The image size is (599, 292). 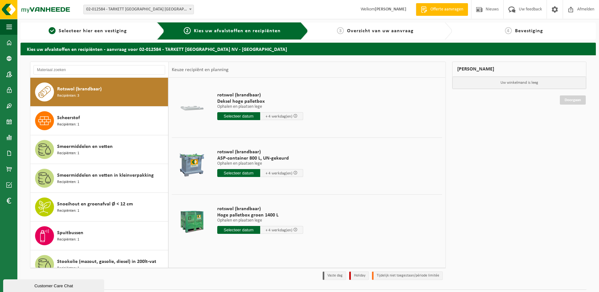 What do you see at coordinates (69, 118) in the screenshot?
I see `span: Scheerstof` at bounding box center [69, 118].